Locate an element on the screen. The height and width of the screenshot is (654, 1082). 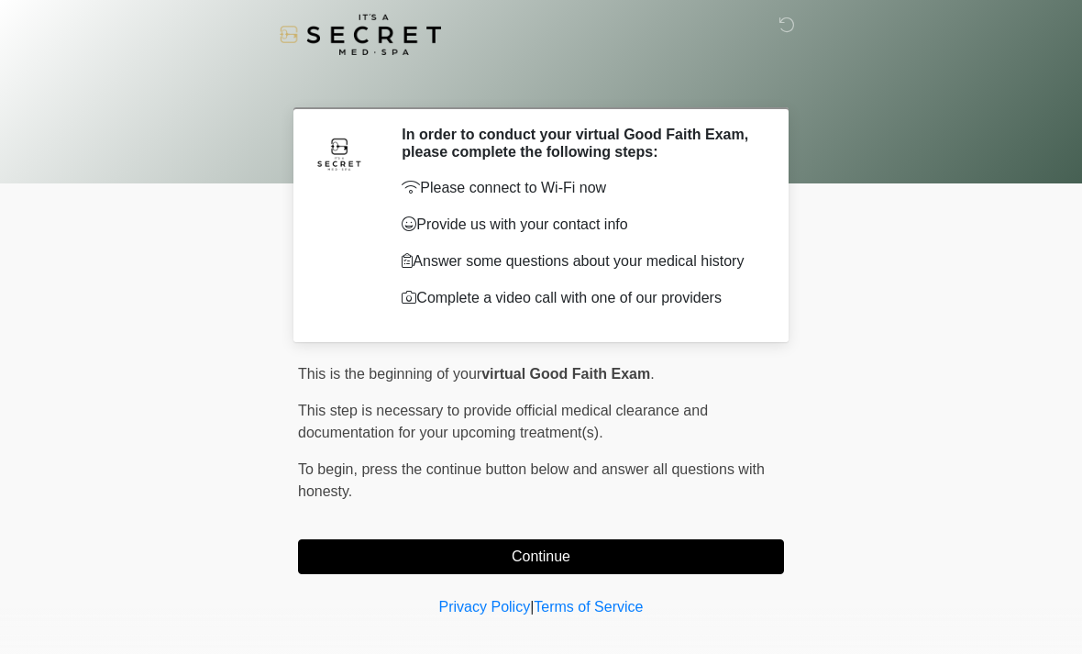
span: This is the beginning of your is located at coordinates (390, 373).